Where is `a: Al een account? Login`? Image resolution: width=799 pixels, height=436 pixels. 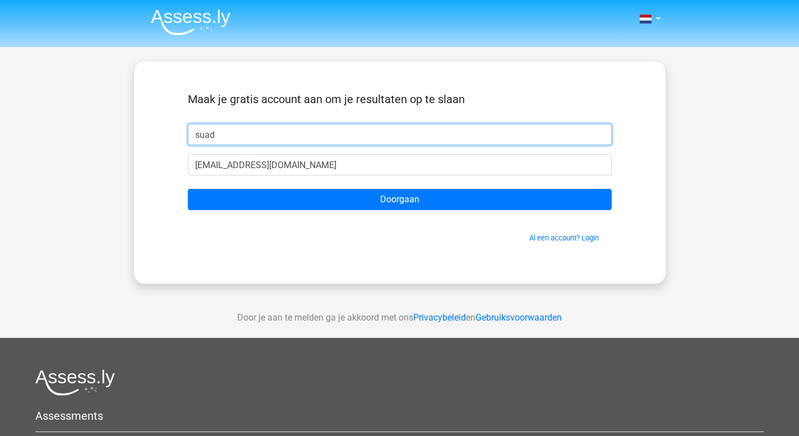
a: Al een account? Login is located at coordinates (564, 238).